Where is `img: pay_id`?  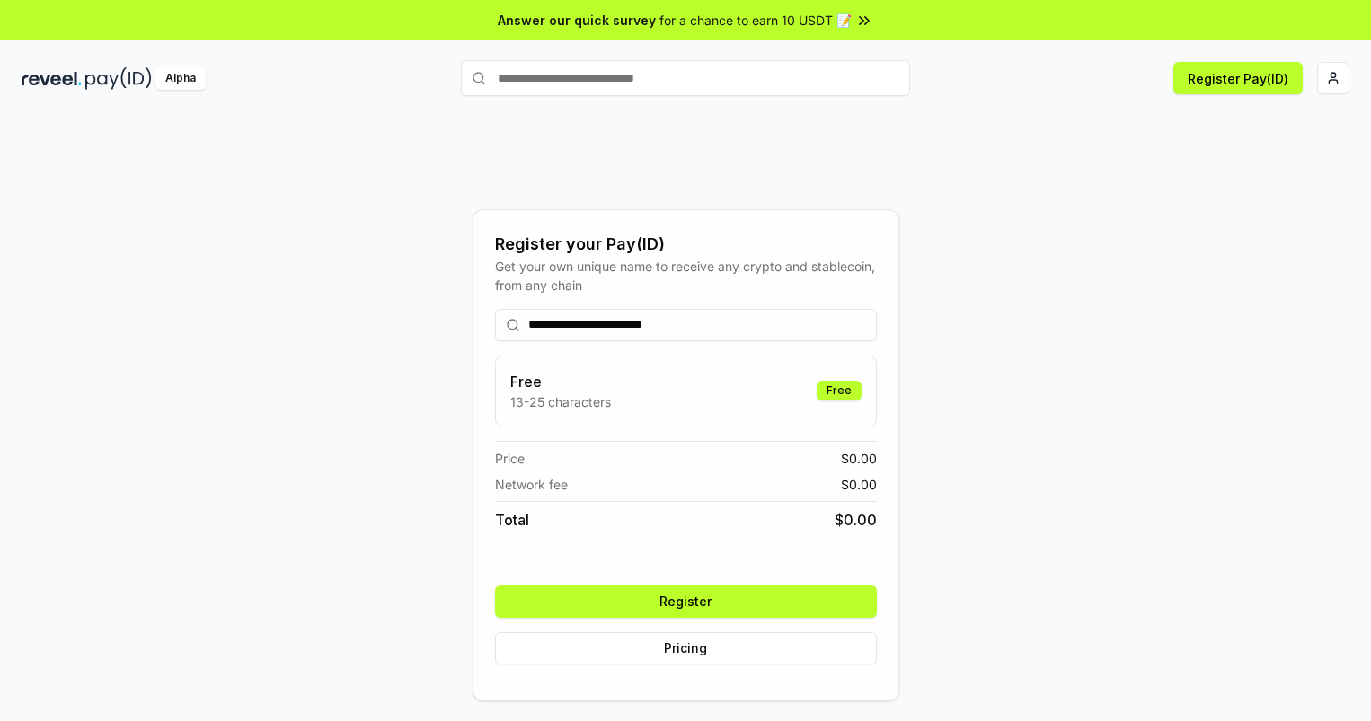
img: pay_id is located at coordinates (119, 78).